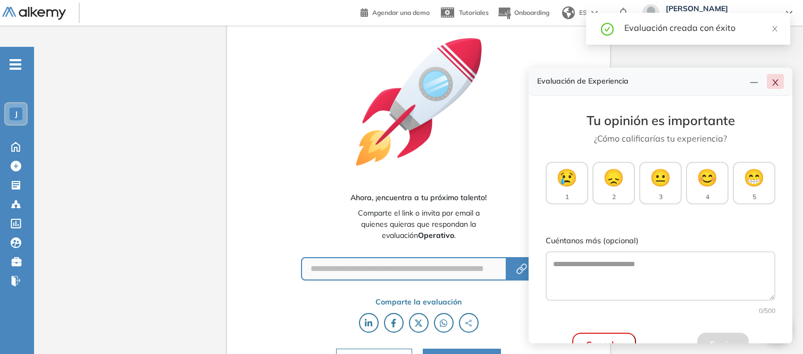 The width and height of the screenshot is (803, 354). I want to click on span: J, so click(16, 114).